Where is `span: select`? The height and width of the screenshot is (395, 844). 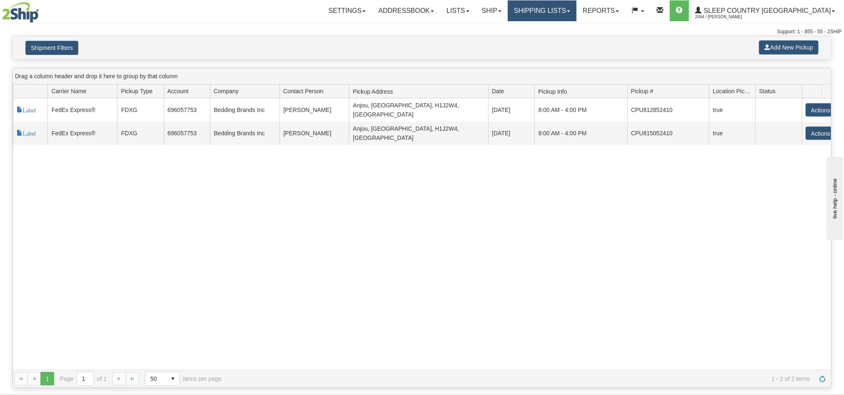
span: select is located at coordinates (173, 379).